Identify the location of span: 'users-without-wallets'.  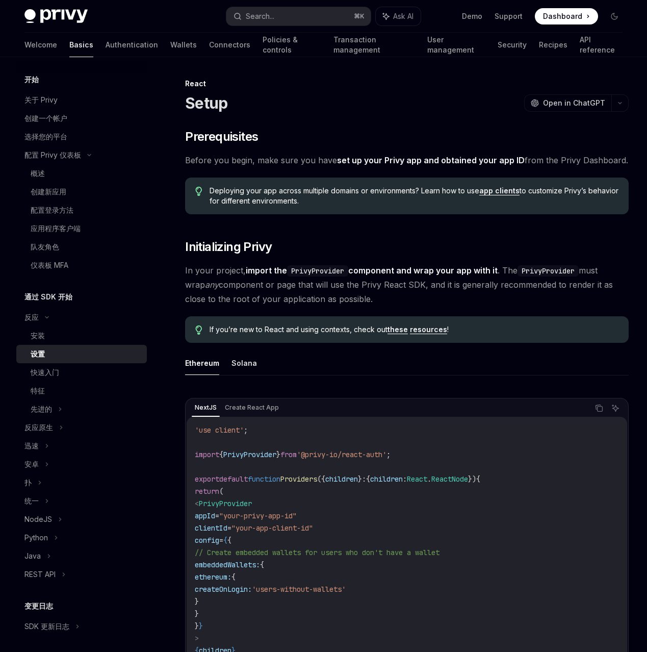
(299, 589).